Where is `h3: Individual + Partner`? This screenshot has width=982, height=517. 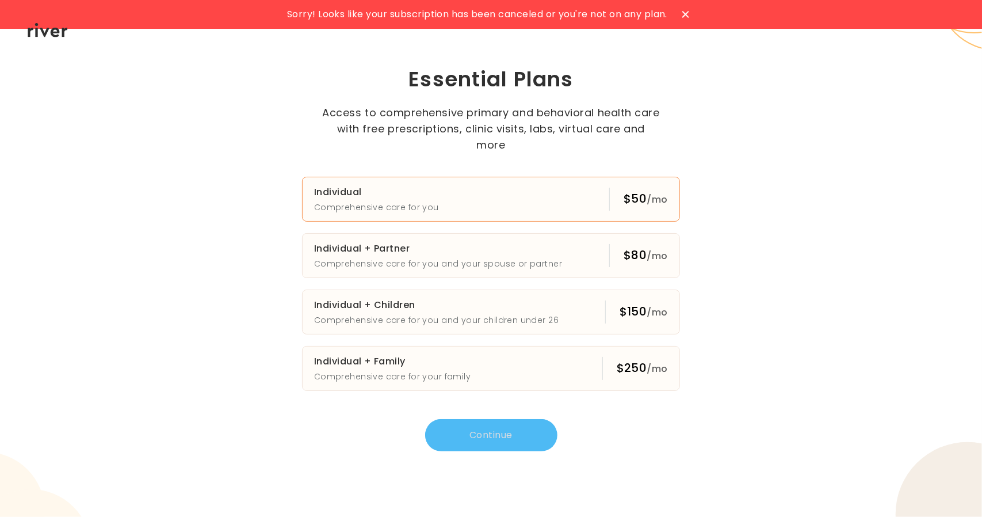
h3: Individual + Partner is located at coordinates (438, 249).